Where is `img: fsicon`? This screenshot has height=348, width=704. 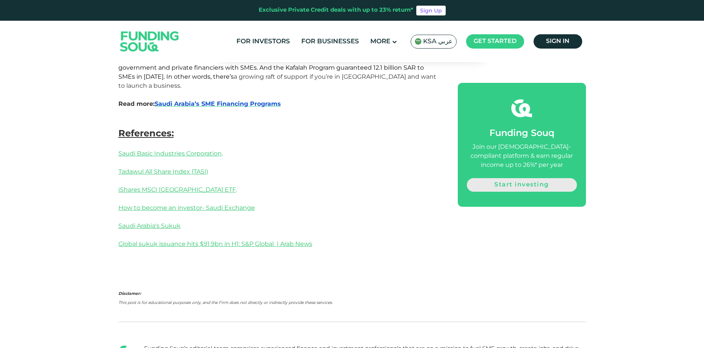
img: fsicon is located at coordinates (521, 108).